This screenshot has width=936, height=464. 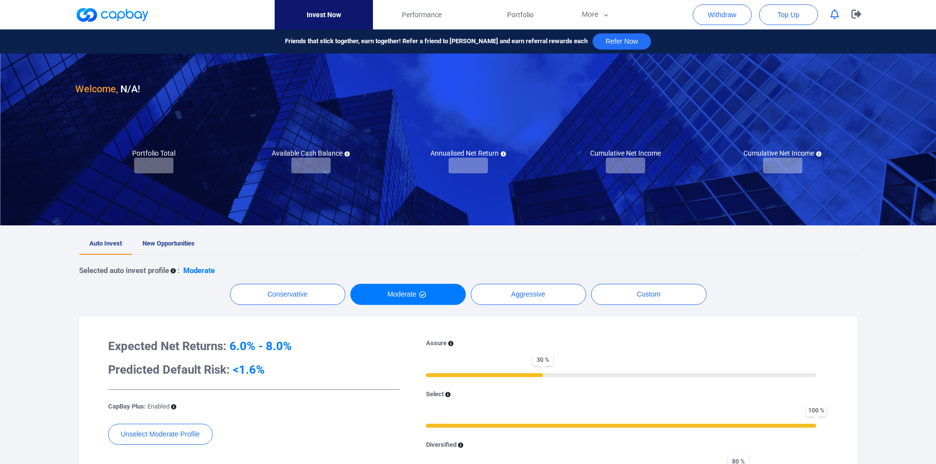 What do you see at coordinates (158, 406) in the screenshot?
I see `span: Enabled` at bounding box center [158, 406].